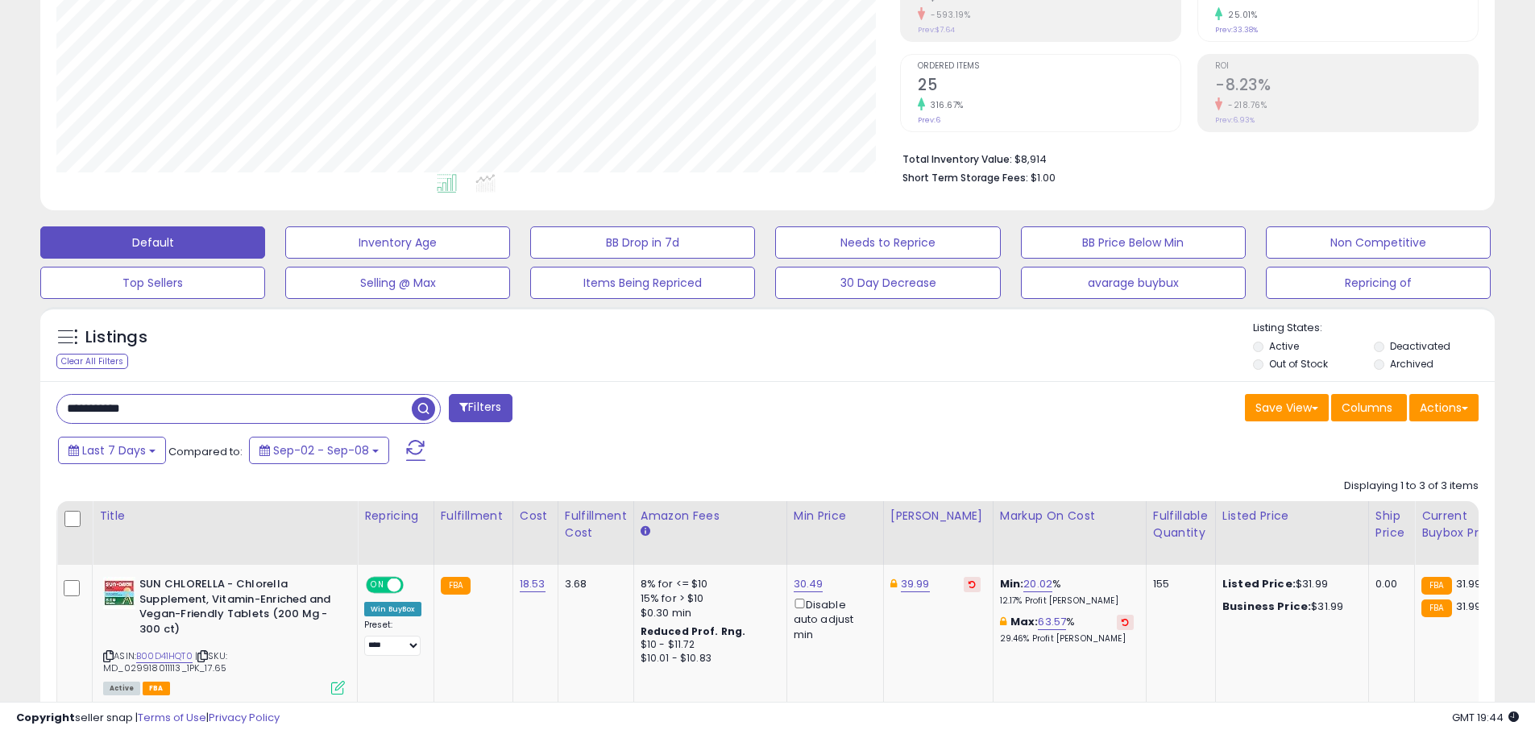 Image resolution: width=1535 pixels, height=734 pixels. What do you see at coordinates (944, 105) in the screenshot?
I see `small: 316.67%` at bounding box center [944, 105].